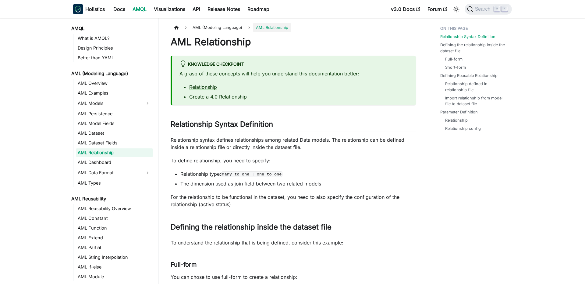  Describe the element at coordinates (293, 42) in the screenshot. I see `h1: AML Relationship` at that location.